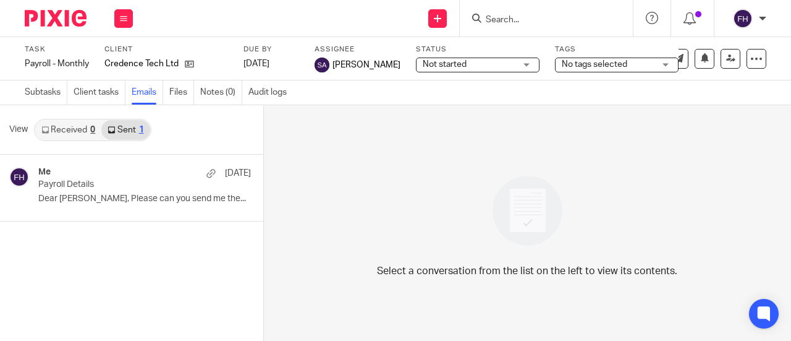 This screenshot has width=791, height=341. What do you see at coordinates (147, 92) in the screenshot?
I see `a: Emails` at bounding box center [147, 92].